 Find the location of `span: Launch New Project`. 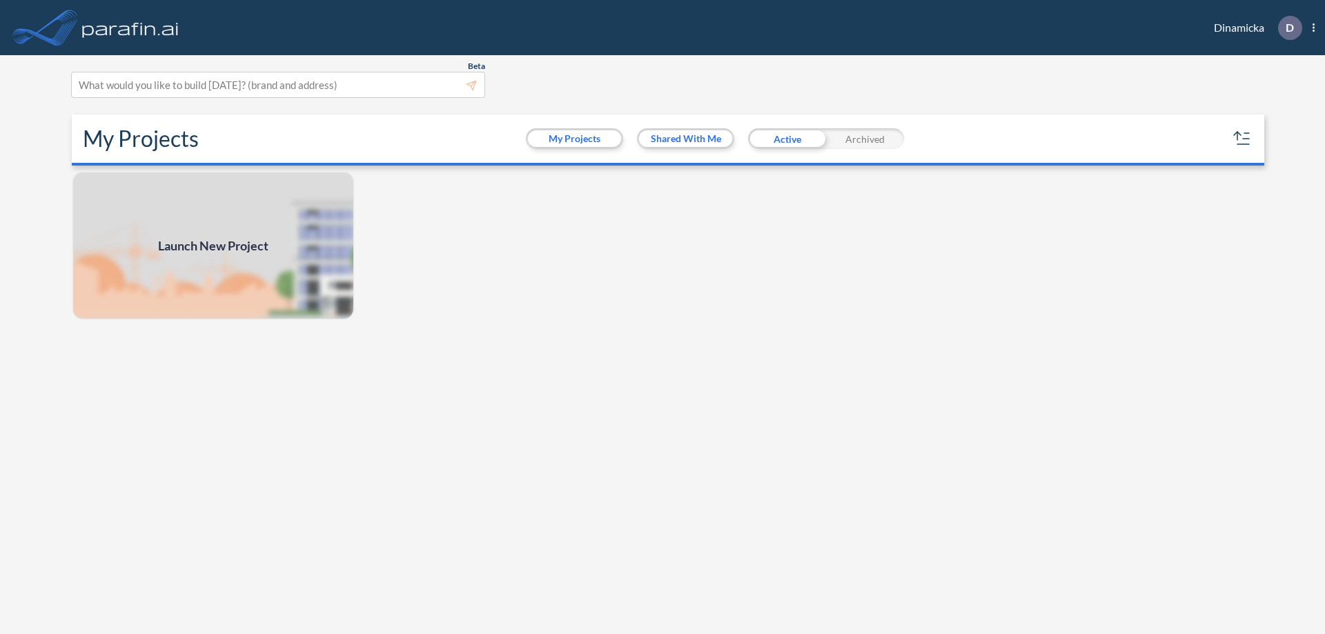

span: Launch New Project is located at coordinates (213, 246).